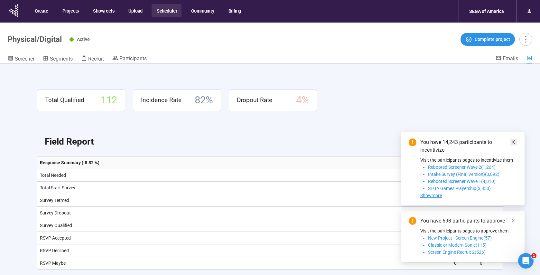  Describe the element at coordinates (487, 39) in the screenshot. I see `button: Complete project` at that location.